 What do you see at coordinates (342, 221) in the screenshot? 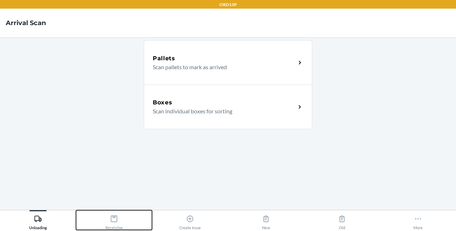
I see `div: Old` at bounding box center [342, 221].